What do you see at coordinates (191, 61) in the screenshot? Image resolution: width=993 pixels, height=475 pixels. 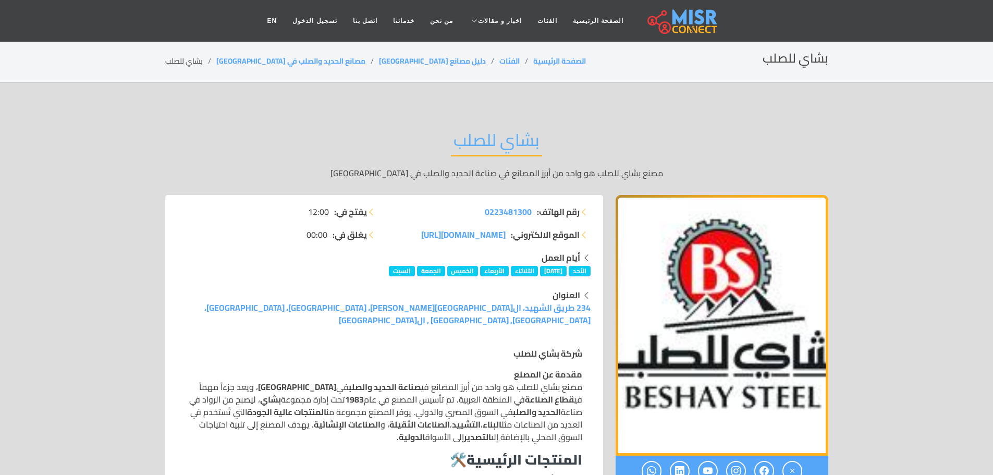 I see `li: بشاي للصلب` at bounding box center [191, 61].